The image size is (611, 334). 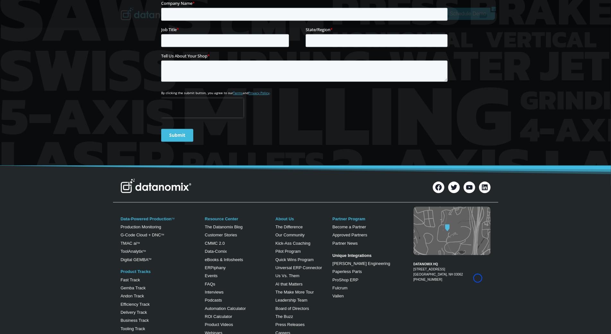 I want to click on a: Press Releases, so click(x=290, y=324).